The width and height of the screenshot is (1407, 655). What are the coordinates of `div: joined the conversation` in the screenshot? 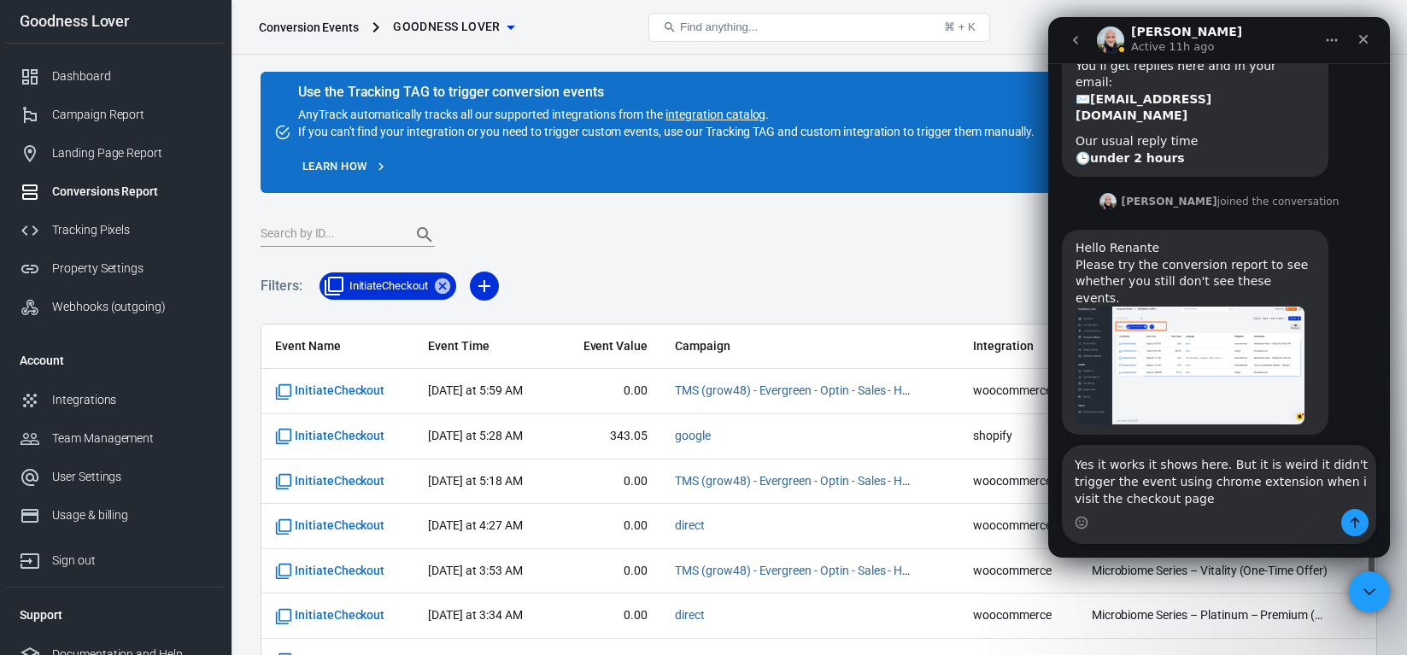 It's located at (182, 185).